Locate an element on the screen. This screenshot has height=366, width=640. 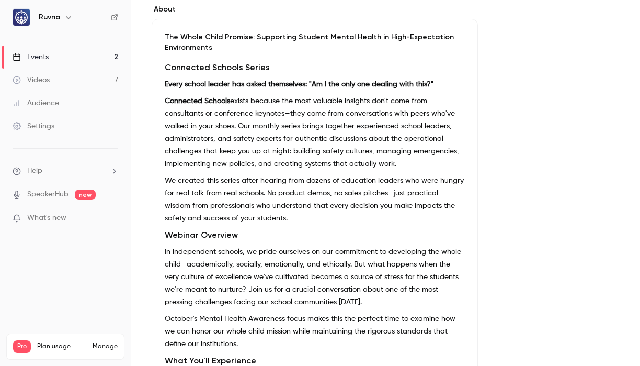
strong: Connected Schools Series is located at coordinates (217, 67).